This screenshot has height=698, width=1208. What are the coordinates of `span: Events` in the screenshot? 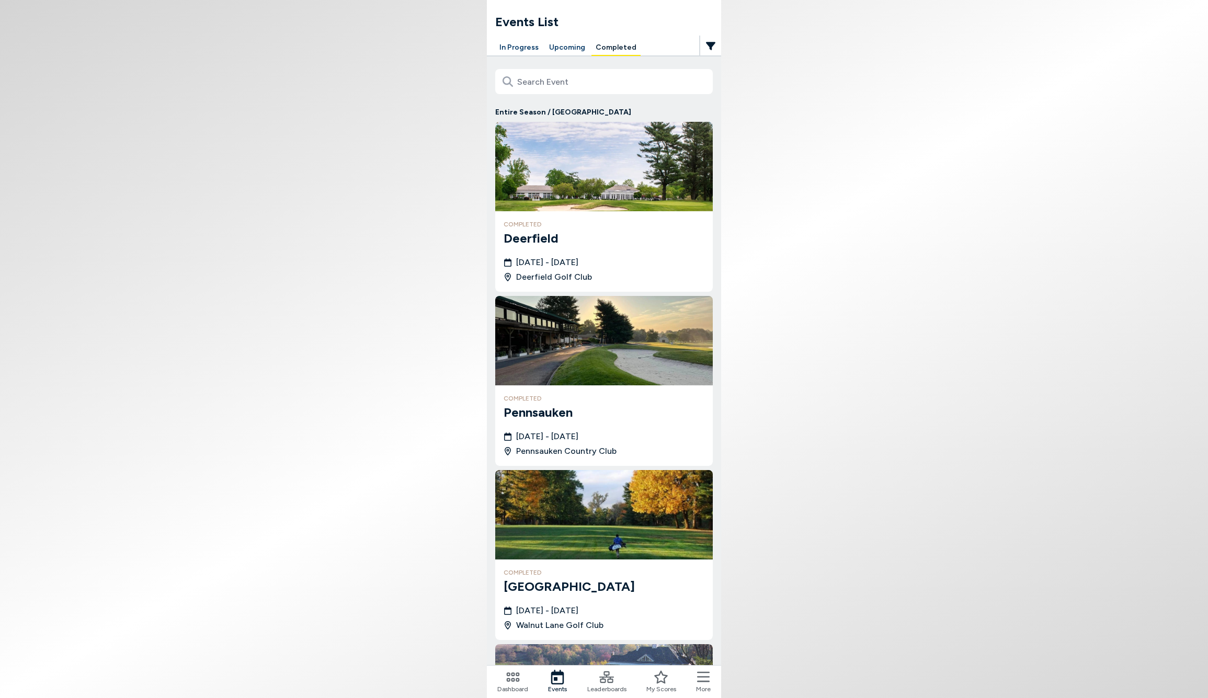 It's located at (558, 689).